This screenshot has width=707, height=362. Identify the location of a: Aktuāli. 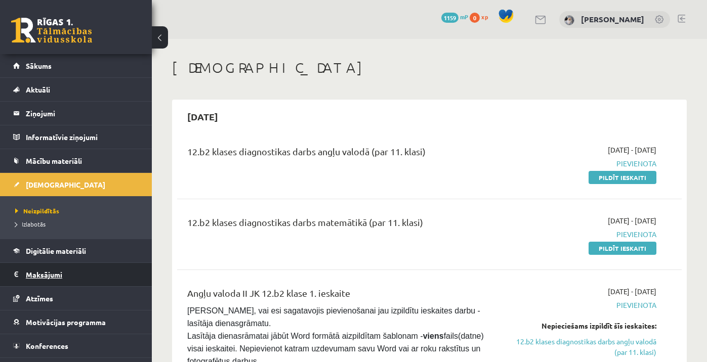
(76, 90).